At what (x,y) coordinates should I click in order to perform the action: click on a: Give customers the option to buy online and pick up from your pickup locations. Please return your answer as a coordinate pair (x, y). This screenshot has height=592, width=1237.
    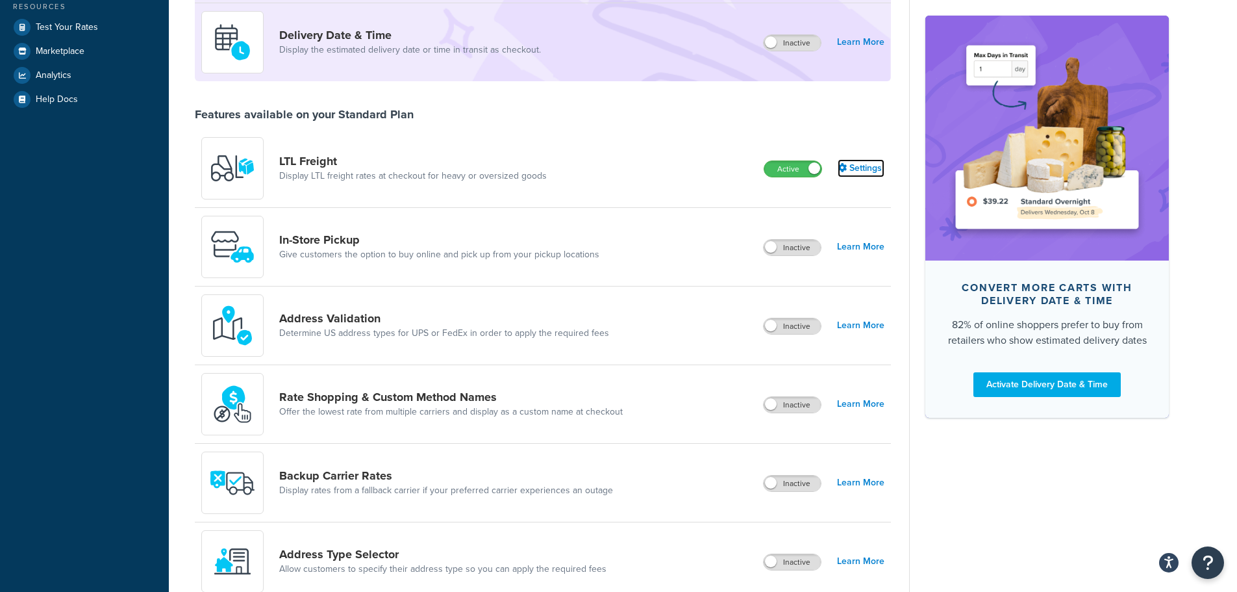
    Looking at the image, I should click on (439, 255).